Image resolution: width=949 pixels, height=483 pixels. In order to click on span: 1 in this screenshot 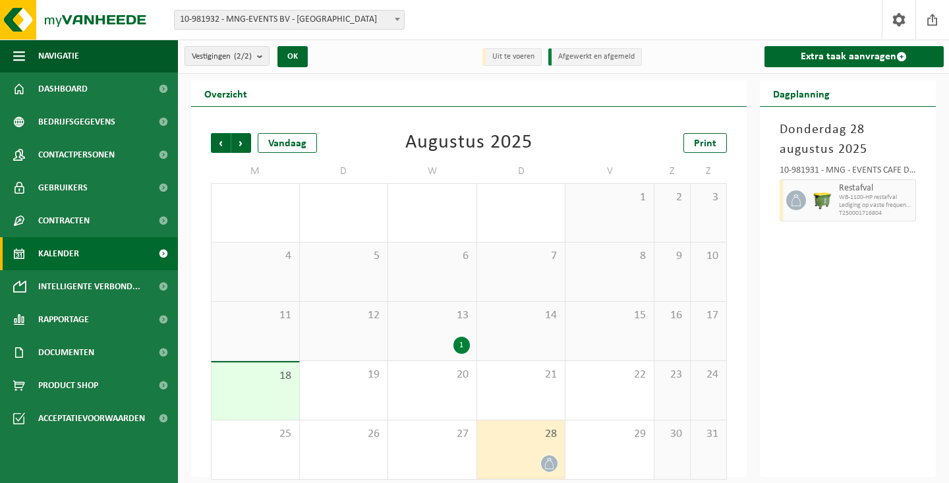, I will do `click(610, 198)`.